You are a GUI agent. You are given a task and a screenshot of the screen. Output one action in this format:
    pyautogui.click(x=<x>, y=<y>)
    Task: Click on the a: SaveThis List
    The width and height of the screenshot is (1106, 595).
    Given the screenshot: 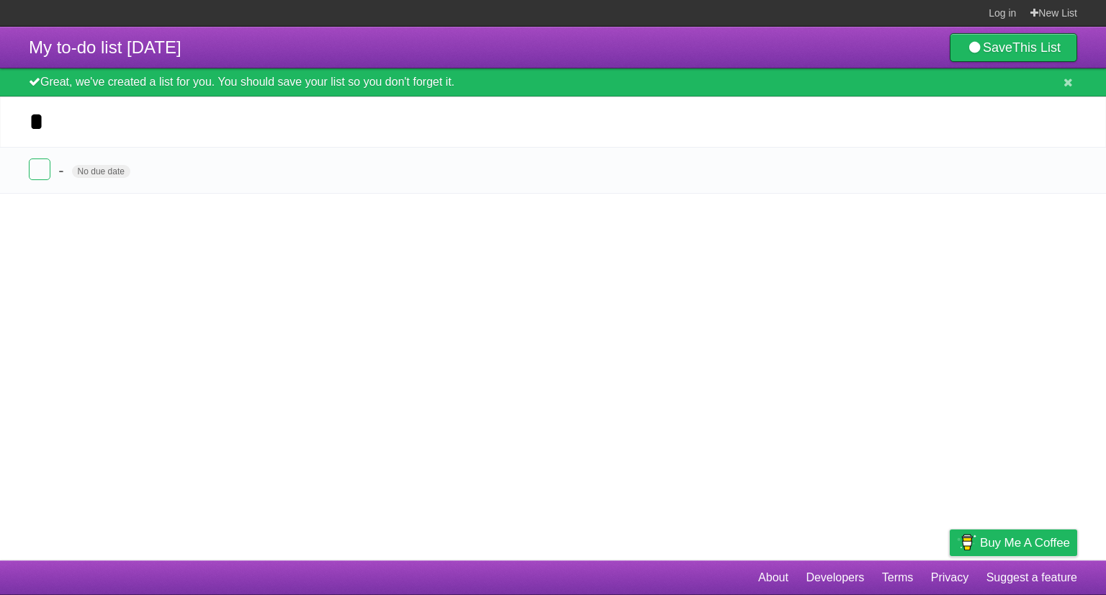 What is the action you would take?
    pyautogui.click(x=1013, y=48)
    